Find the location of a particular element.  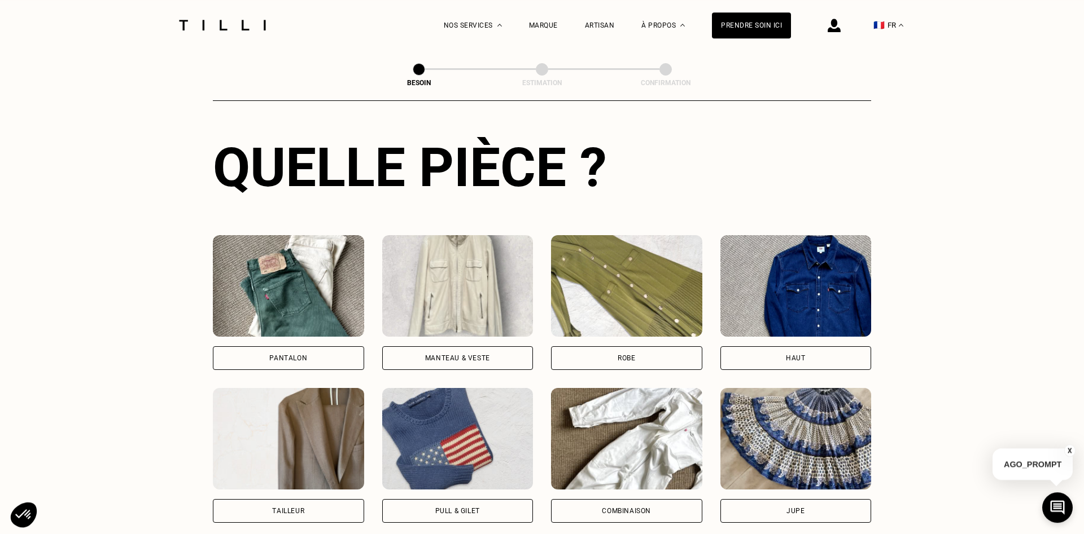

div: Marque is located at coordinates (543, 25).